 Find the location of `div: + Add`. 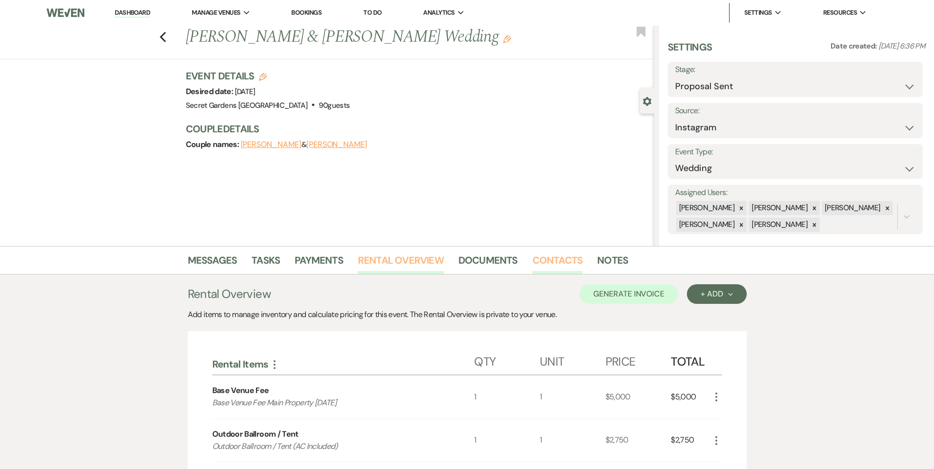

div: + Add is located at coordinates (716, 294).